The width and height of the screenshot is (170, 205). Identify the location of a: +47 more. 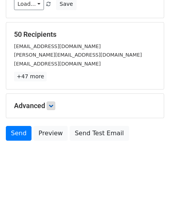
(30, 76).